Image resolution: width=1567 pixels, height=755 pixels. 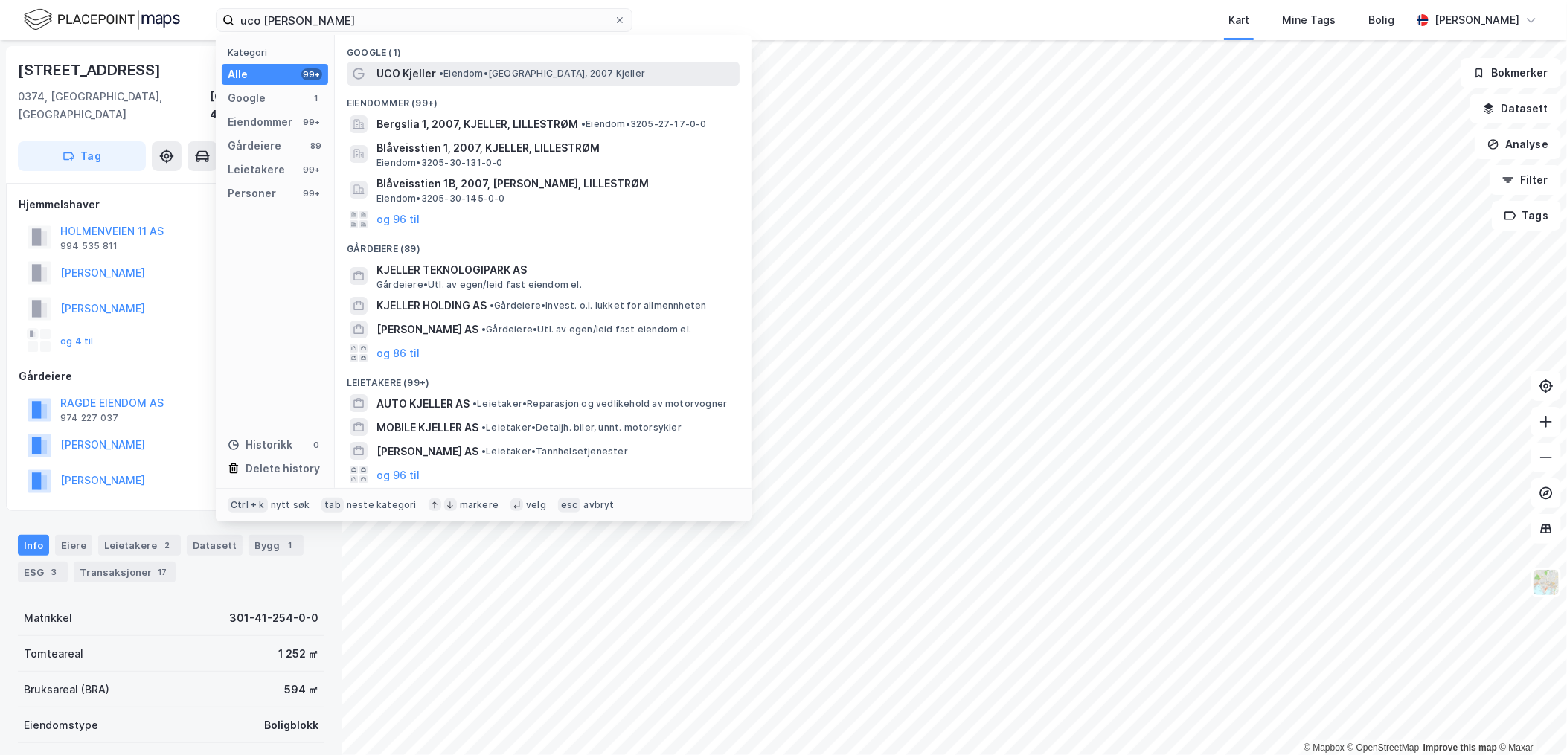 What do you see at coordinates (248, 505) in the screenshot?
I see `div: Ctrl + k` at bounding box center [248, 505].